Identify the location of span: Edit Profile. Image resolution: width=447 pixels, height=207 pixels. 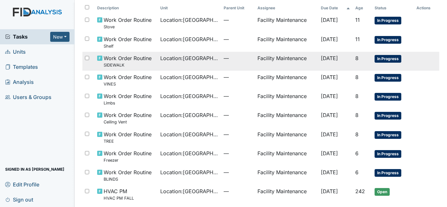
(22, 185).